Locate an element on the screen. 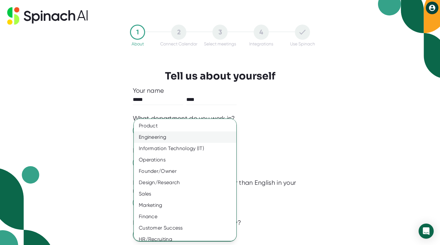  div: Engineering is located at coordinates (185, 137).